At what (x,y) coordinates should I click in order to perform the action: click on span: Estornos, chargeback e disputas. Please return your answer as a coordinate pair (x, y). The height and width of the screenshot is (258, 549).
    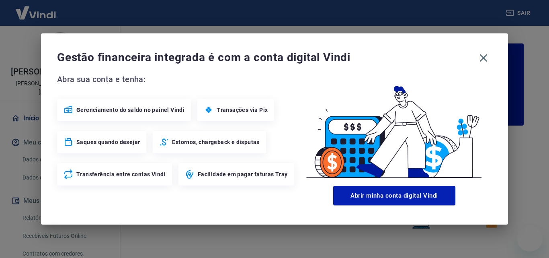
    Looking at the image, I should click on (215, 142).